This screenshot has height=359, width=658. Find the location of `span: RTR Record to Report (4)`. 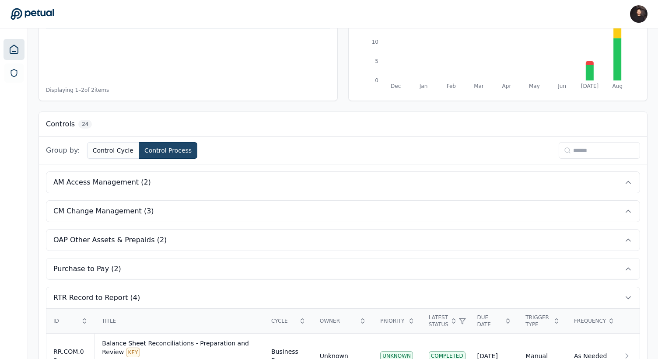

span: RTR Record to Report (4) is located at coordinates (97, 298).